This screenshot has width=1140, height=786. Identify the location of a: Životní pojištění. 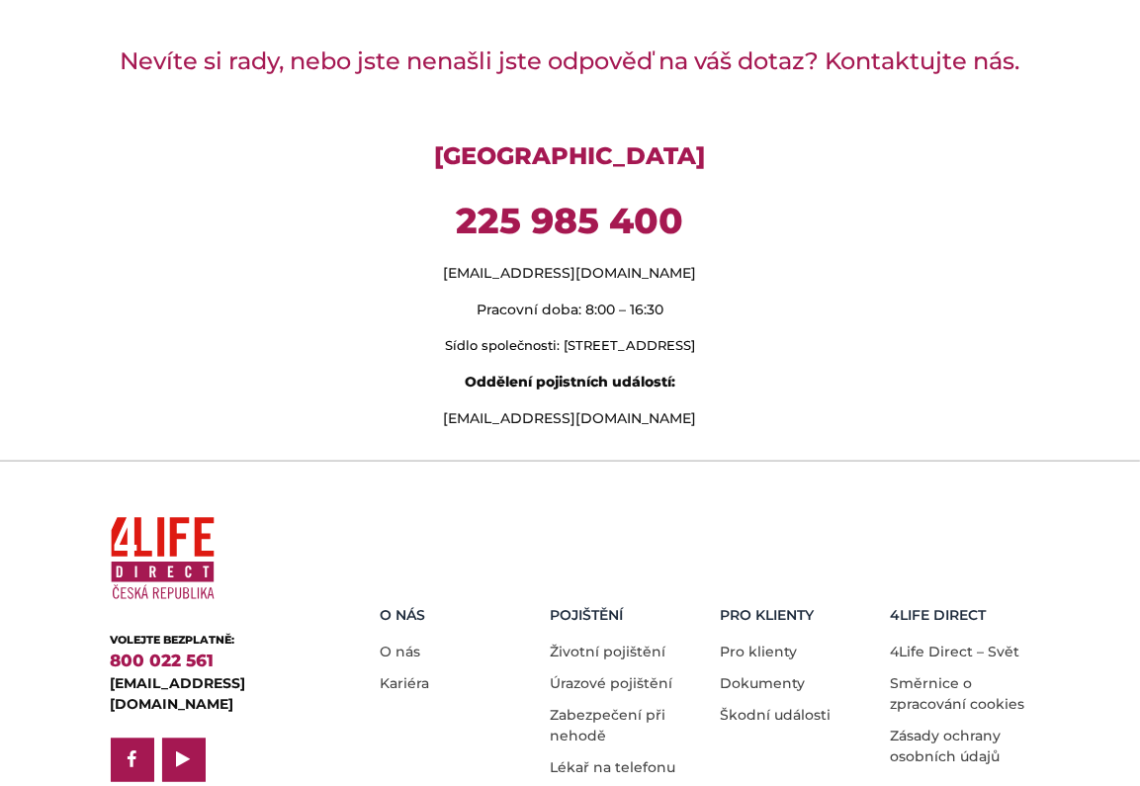
(607, 652).